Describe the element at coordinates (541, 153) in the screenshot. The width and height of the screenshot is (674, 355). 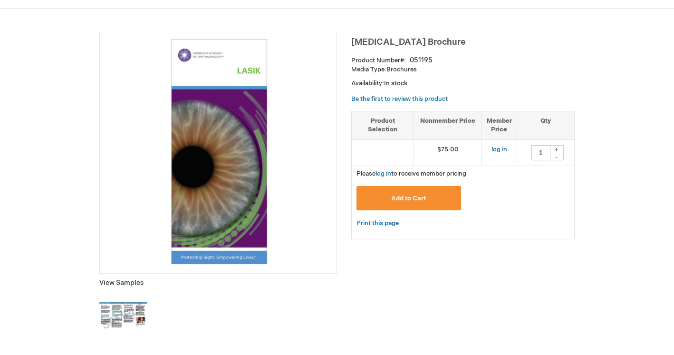
I see `input: Qty` at that location.